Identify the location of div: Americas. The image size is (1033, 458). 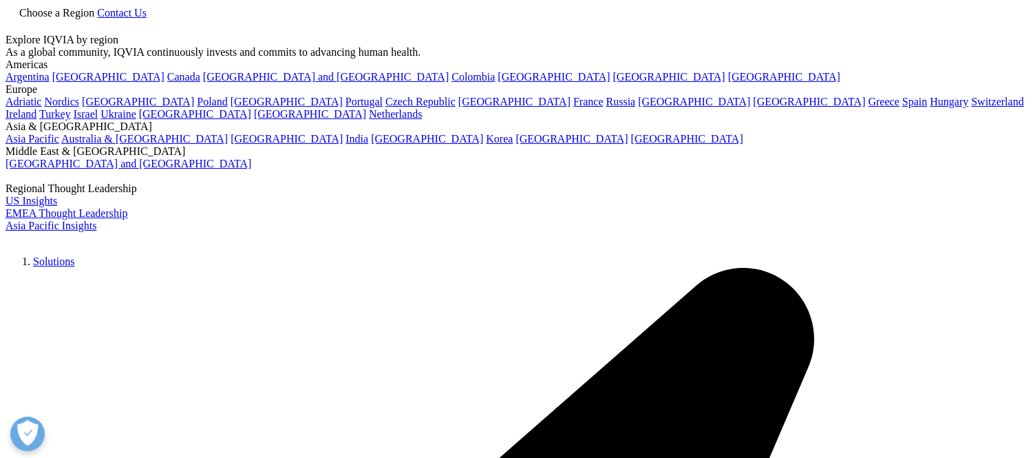
(516, 65).